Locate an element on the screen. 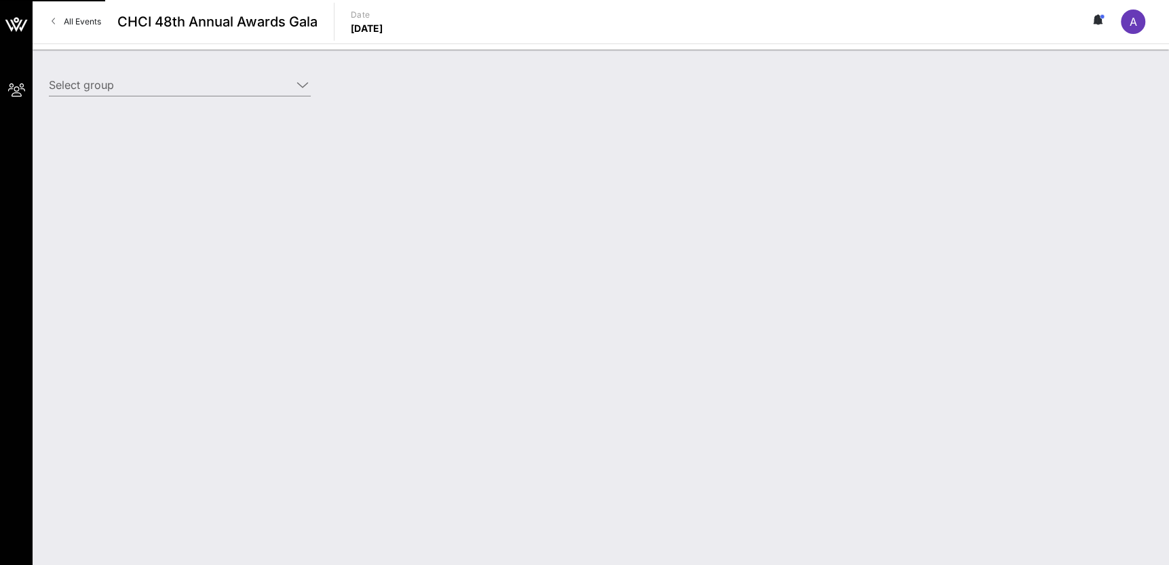 This screenshot has width=1169, height=565. span: A is located at coordinates (1133, 22).